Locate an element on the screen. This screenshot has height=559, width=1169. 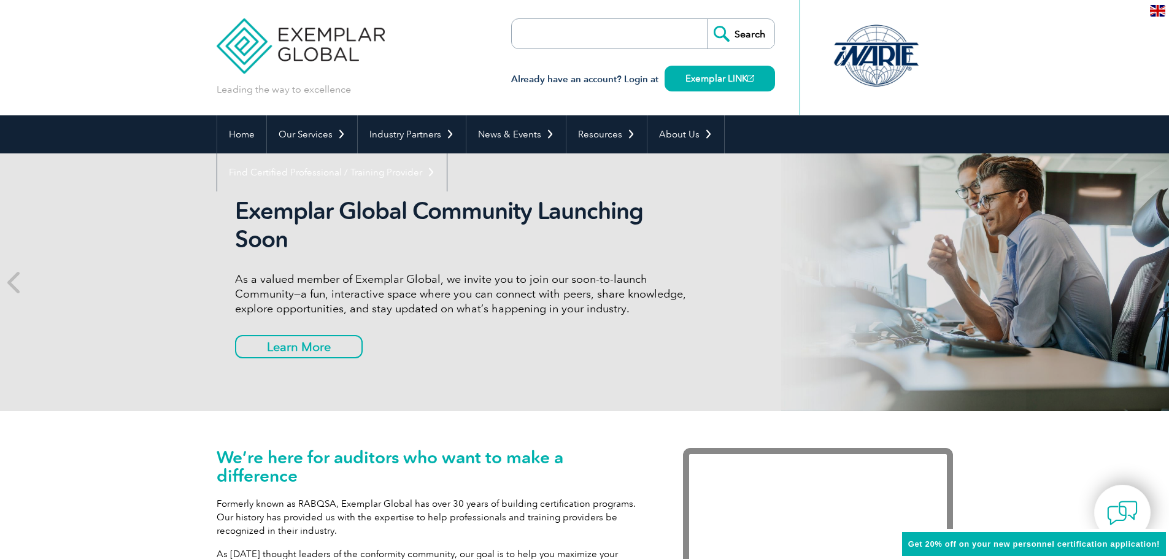
a: Home is located at coordinates (242, 134).